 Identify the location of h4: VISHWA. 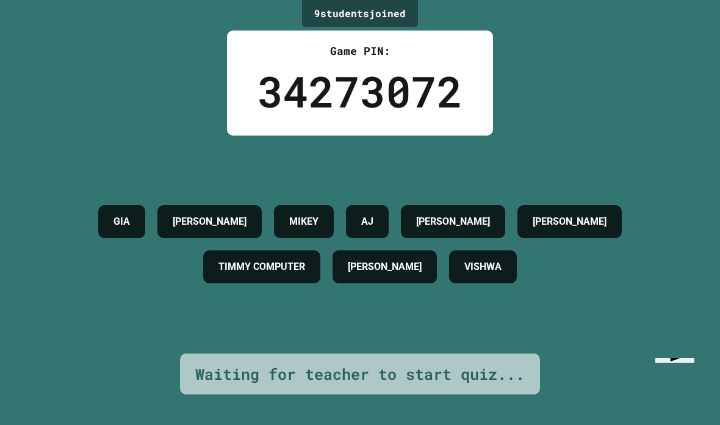
(482, 267).